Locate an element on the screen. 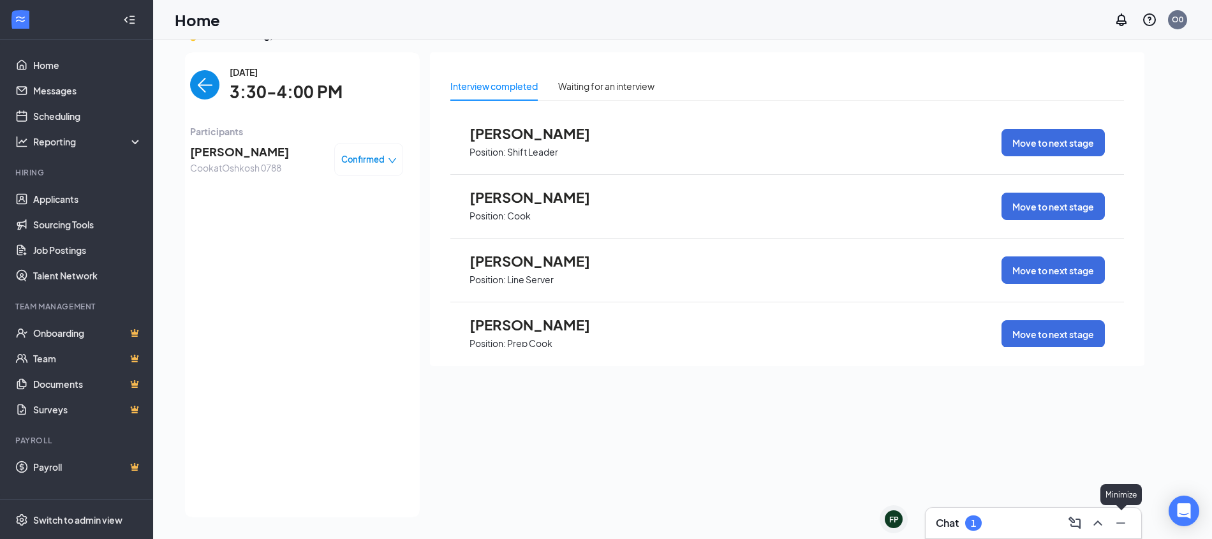 The width and height of the screenshot is (1212, 539). div: Team Management is located at coordinates (77, 306).